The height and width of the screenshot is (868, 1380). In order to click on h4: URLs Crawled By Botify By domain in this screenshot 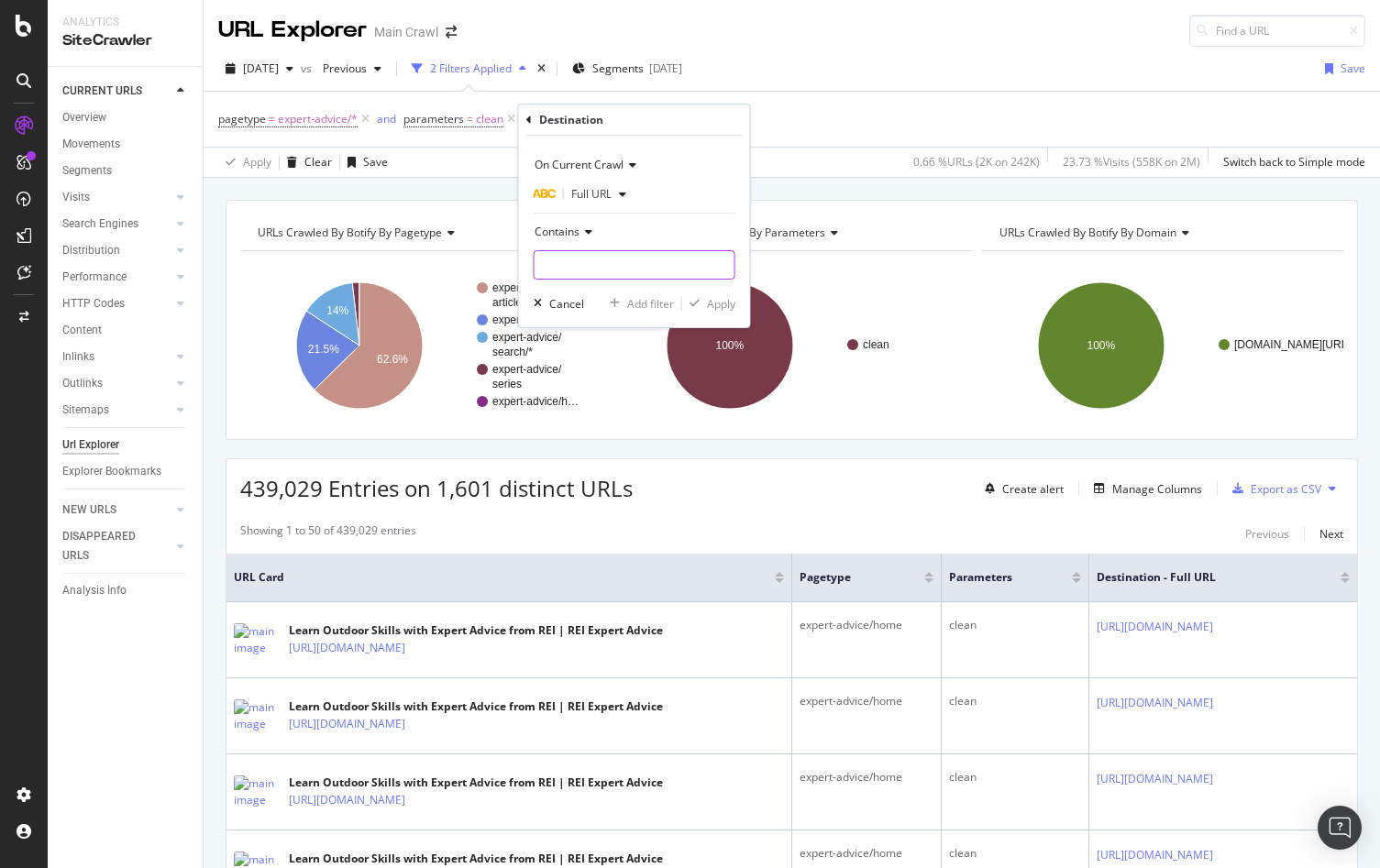, I will do `click(1161, 233)`.